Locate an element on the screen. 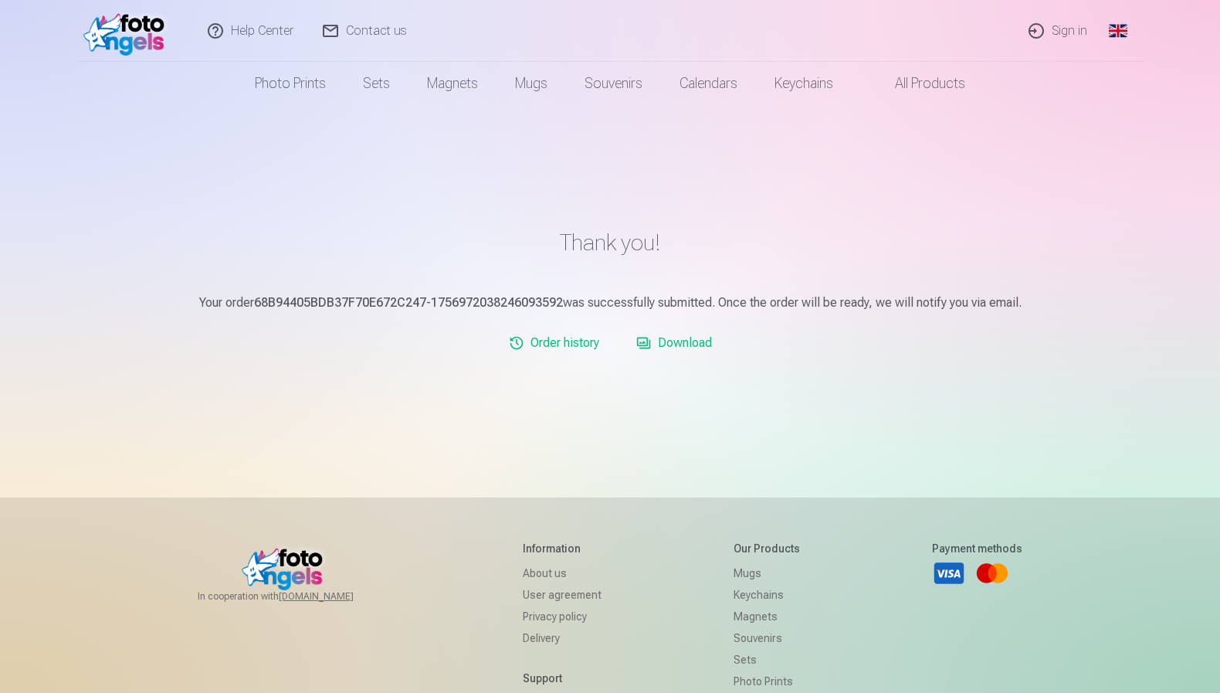 Image resolution: width=1220 pixels, height=693 pixels. h5: Support is located at coordinates (562, 678).